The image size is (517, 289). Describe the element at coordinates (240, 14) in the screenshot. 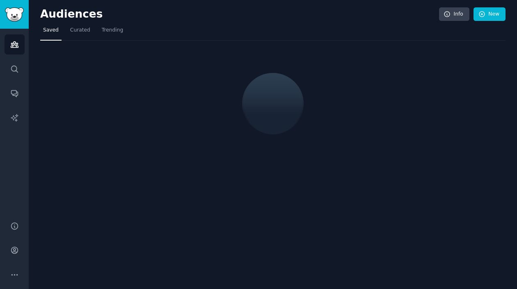

I see `h2: Audiences` at that location.